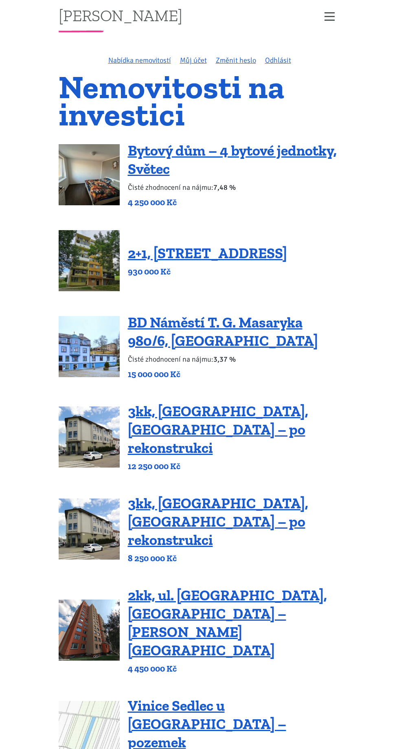  I want to click on p: 12 250 000 Kč, so click(234, 466).